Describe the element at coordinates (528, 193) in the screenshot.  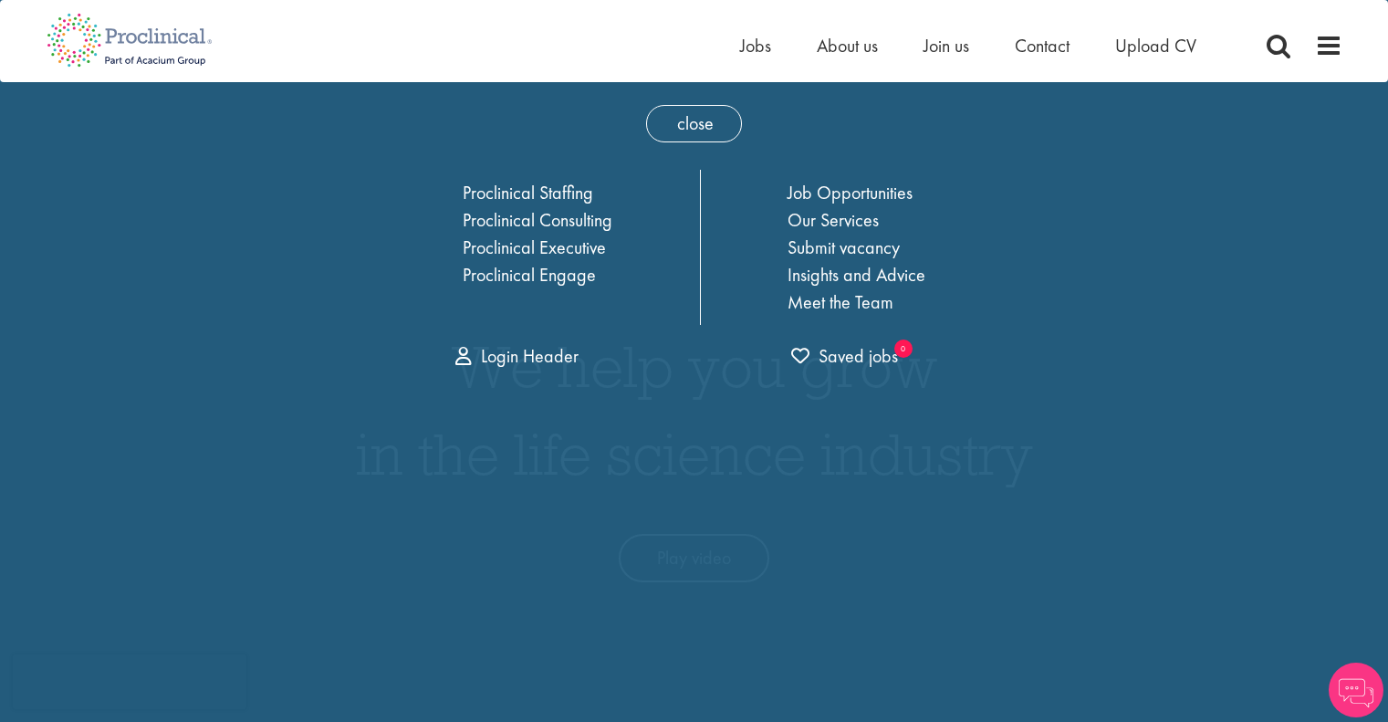
I see `a: Proclinical Staffing` at that location.